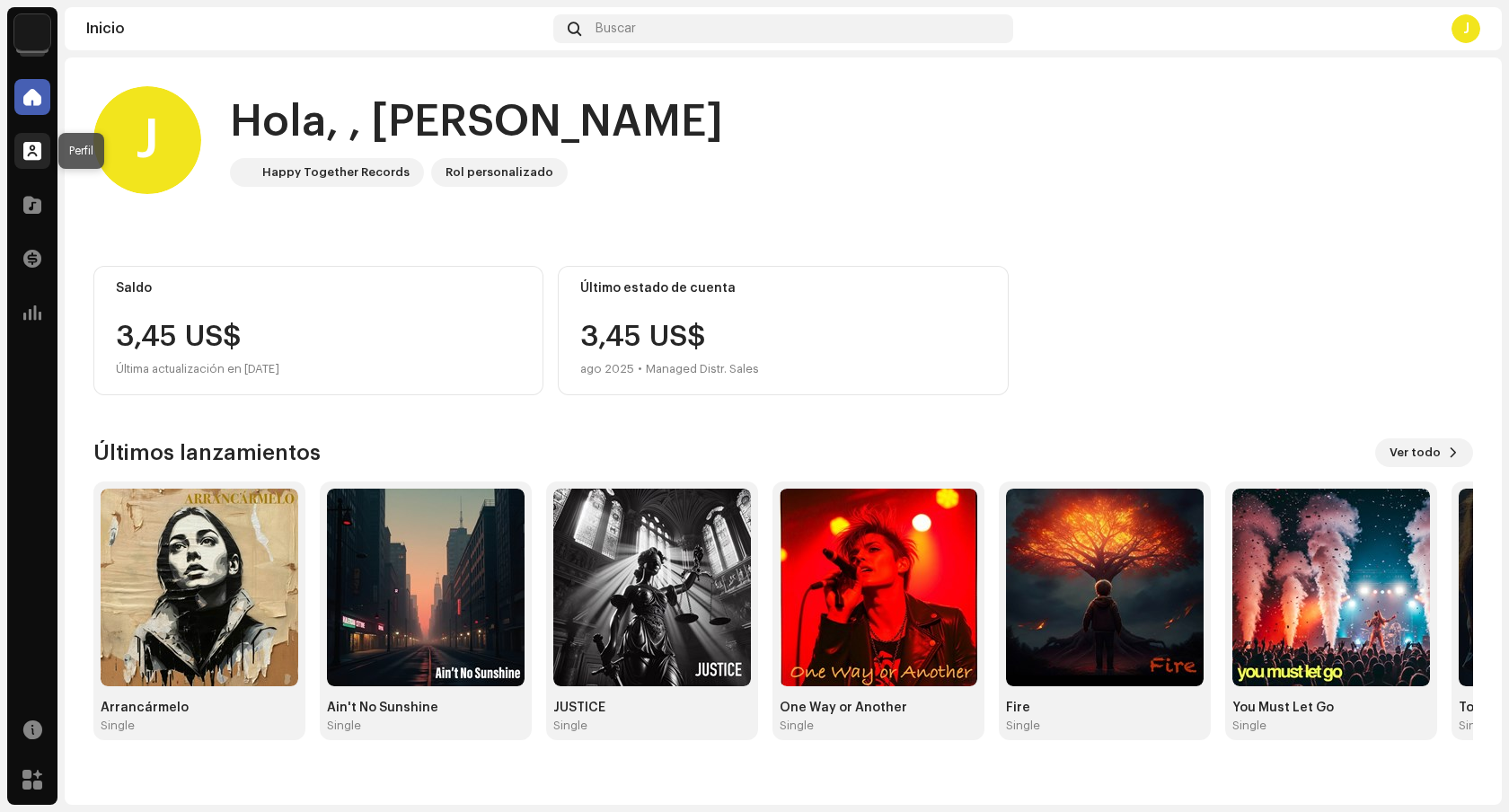 This screenshot has height=812, width=1509. Describe the element at coordinates (1332, 588) in the screenshot. I see `img: e60300ad-1006-4013-9543-8cff9d46b729` at that location.